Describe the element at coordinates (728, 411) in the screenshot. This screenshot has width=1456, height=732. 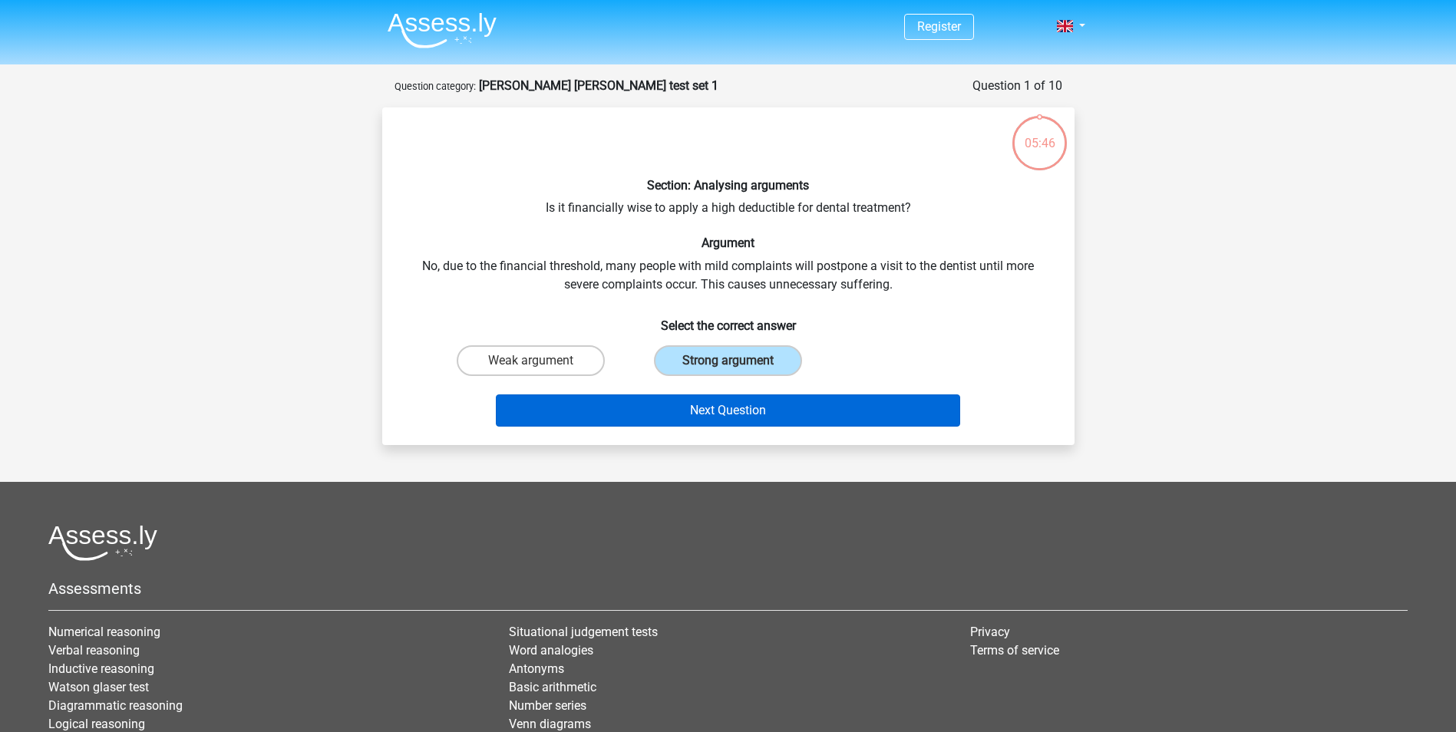
I see `button: Next Question` at that location.